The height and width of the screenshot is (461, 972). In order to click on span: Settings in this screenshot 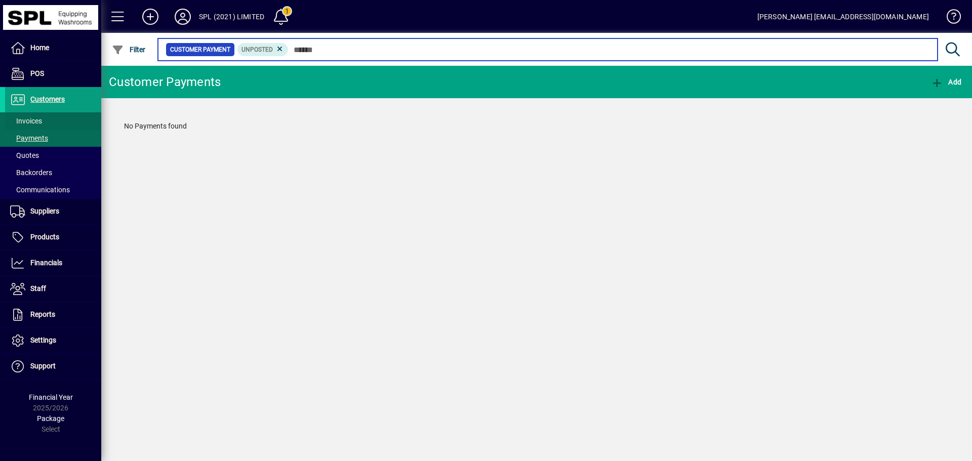, I will do `click(43, 340)`.